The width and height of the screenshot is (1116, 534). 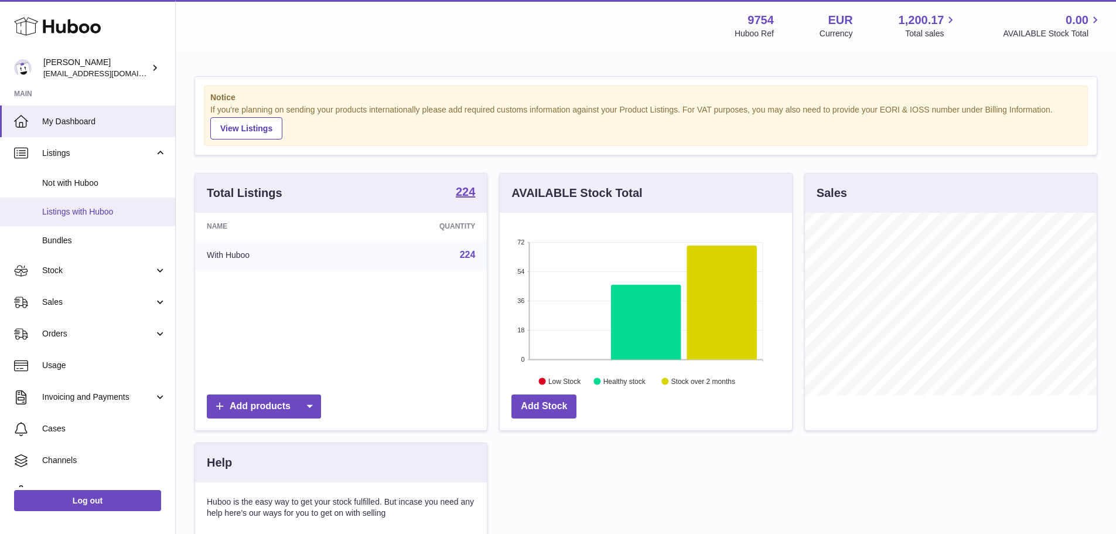 I want to click on text: 36, so click(x=521, y=300).